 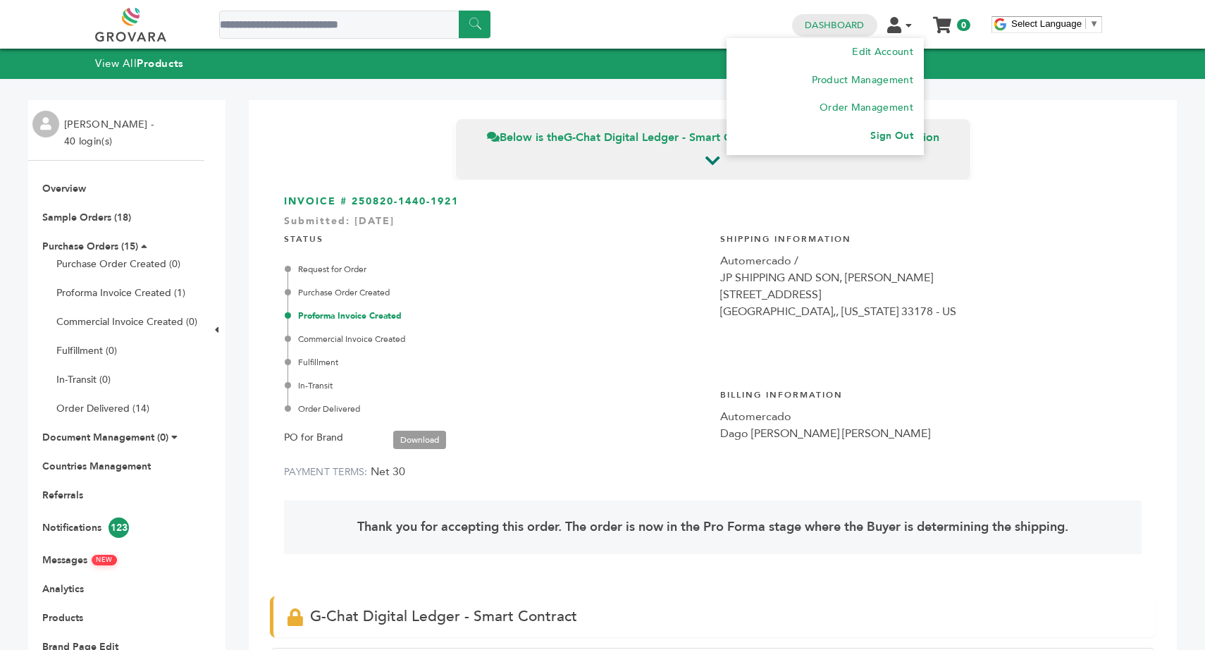 What do you see at coordinates (118, 527) in the screenshot?
I see `span: 123` at bounding box center [118, 527].